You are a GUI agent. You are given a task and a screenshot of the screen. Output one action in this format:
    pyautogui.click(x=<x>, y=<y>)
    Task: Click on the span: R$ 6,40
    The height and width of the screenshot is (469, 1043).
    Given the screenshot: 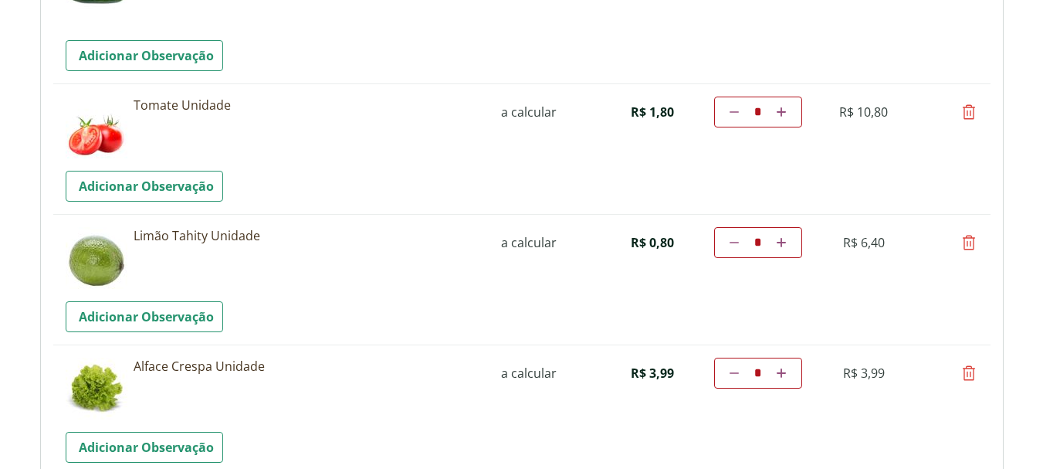 What is the action you would take?
    pyautogui.click(x=864, y=242)
    